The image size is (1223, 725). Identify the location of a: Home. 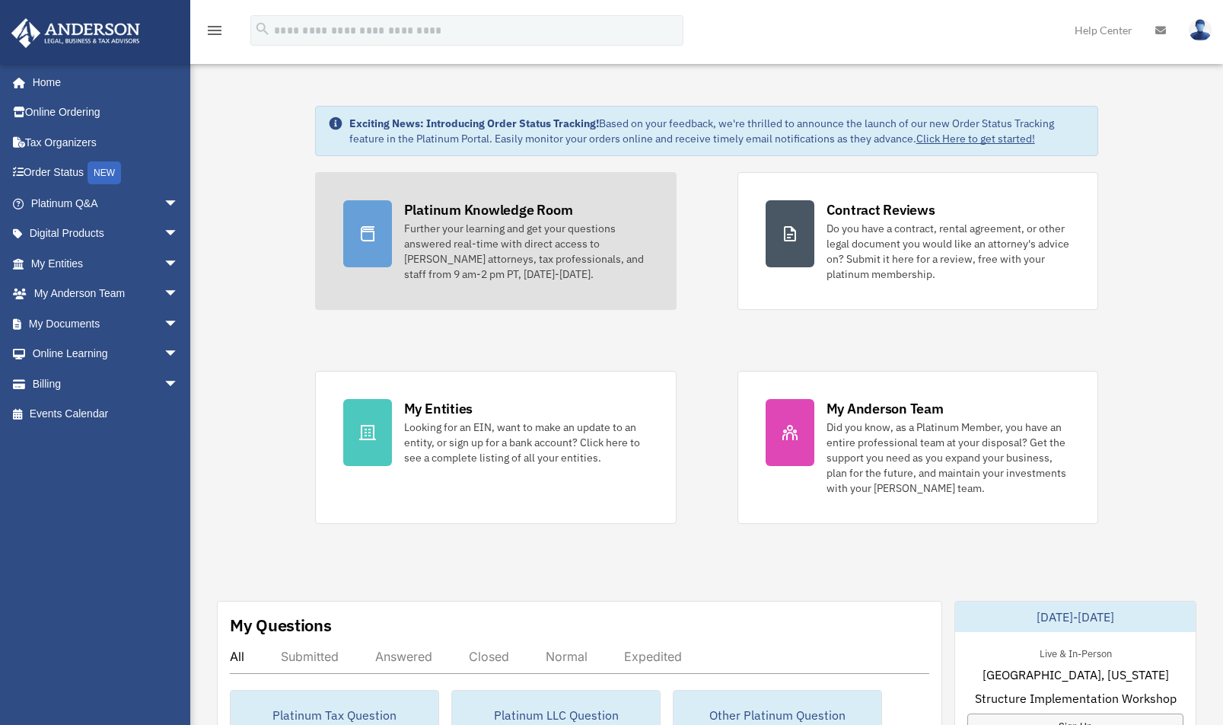
(102, 82).